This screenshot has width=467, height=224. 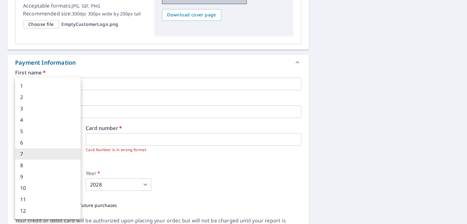 I want to click on li: 12, so click(x=48, y=211).